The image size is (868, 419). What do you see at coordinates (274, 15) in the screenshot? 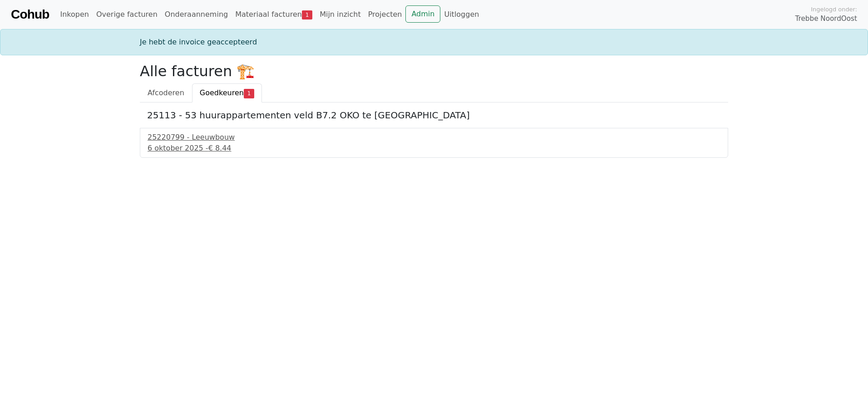
I see `a: Materiaal facturen1` at bounding box center [274, 15].